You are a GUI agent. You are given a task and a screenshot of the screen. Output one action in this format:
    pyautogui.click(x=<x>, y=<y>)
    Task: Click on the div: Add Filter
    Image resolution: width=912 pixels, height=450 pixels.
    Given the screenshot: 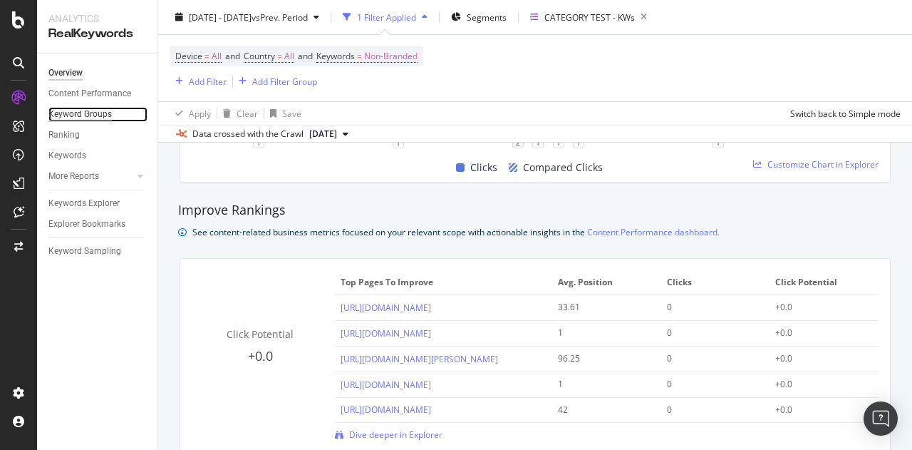 What is the action you would take?
    pyautogui.click(x=207, y=81)
    